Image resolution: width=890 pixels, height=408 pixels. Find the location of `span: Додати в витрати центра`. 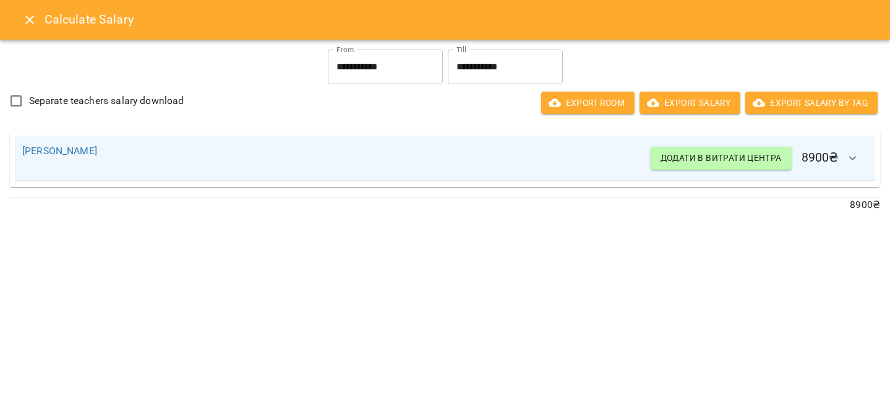

span: Додати в витрати центра is located at coordinates (721, 158).